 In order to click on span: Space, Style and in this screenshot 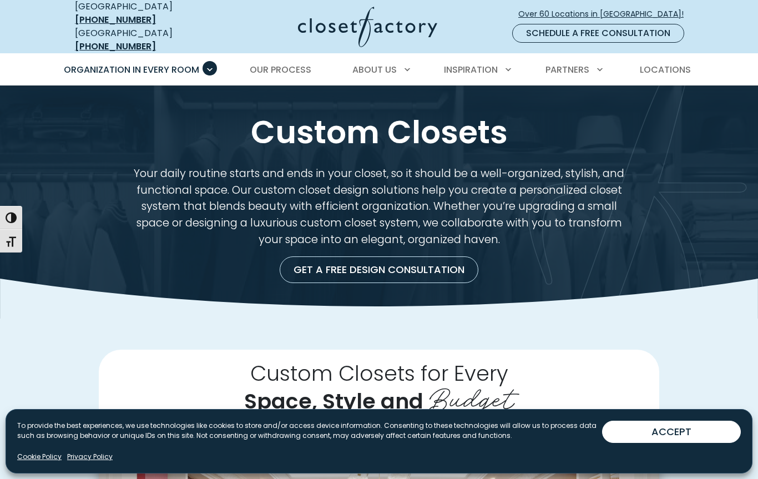, I will do `click(333, 401)`.